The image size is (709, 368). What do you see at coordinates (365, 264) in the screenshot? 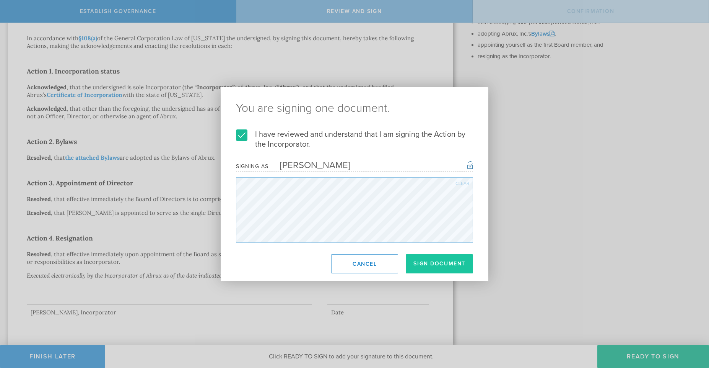
I see `button: Cancel` at bounding box center [365, 264].